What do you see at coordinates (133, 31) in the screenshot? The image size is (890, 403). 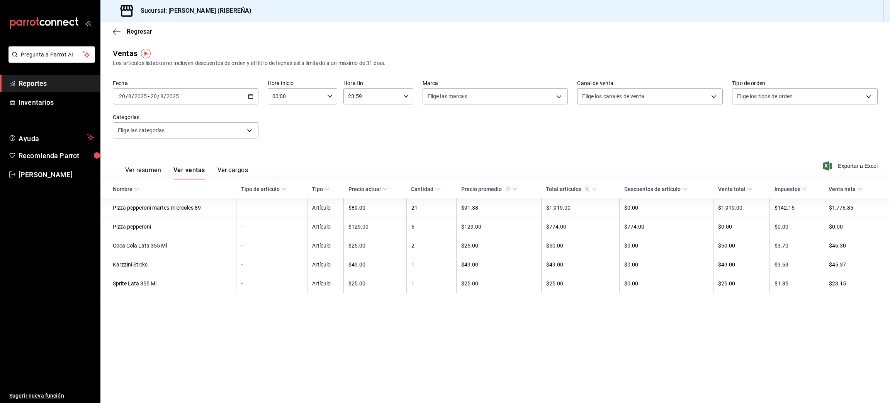 I see `button: Regresar` at bounding box center [133, 31].